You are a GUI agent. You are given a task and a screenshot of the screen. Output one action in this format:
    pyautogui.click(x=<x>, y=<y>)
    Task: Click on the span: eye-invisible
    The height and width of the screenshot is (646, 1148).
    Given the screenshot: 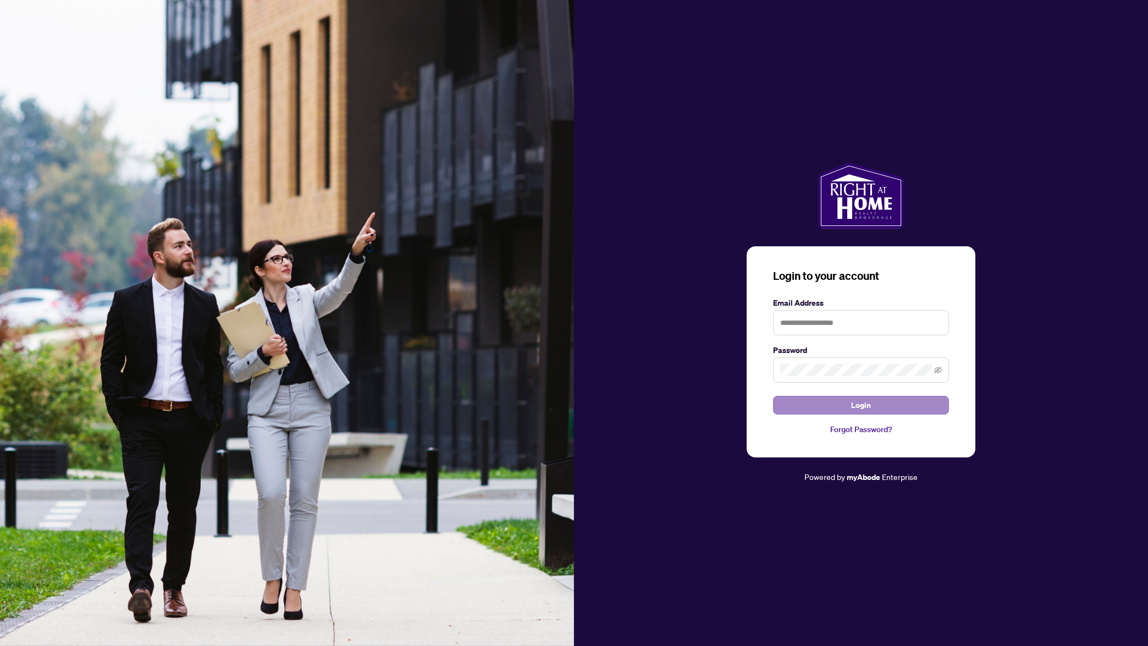 What is the action you would take?
    pyautogui.click(x=938, y=370)
    